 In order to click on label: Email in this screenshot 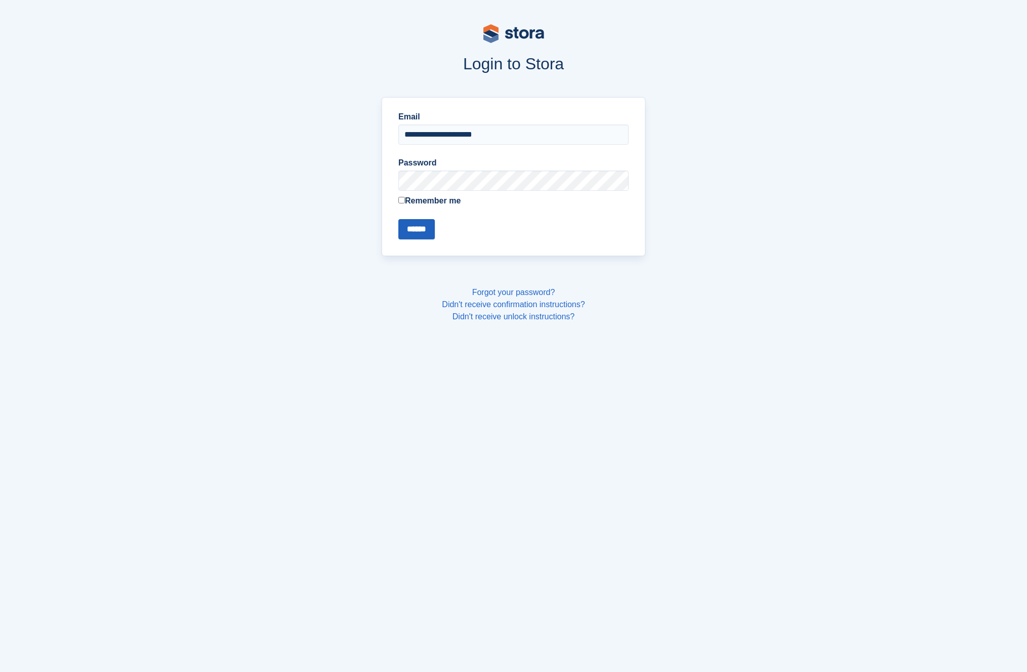, I will do `click(513, 117)`.